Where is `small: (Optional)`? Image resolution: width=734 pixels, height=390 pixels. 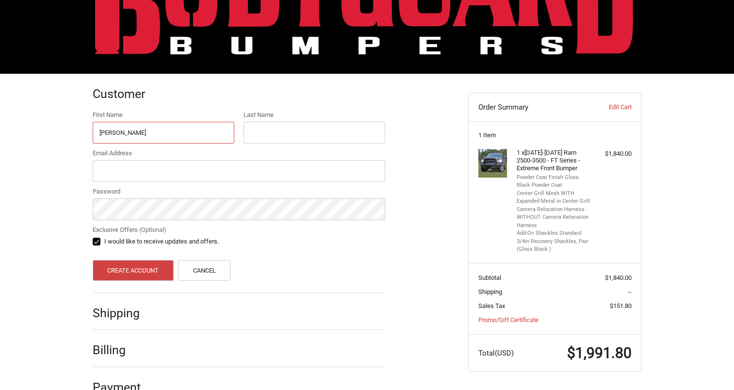 small: (Optional) is located at coordinates (153, 230).